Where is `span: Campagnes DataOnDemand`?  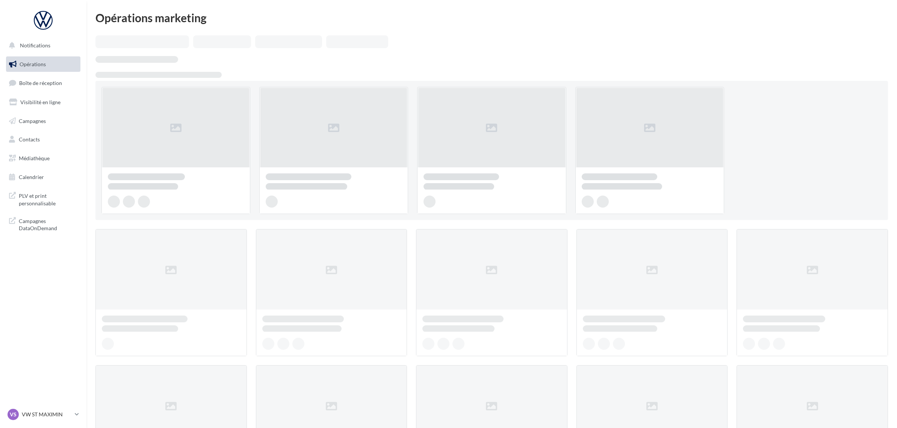
span: Campagnes DataOnDemand is located at coordinates (48, 224).